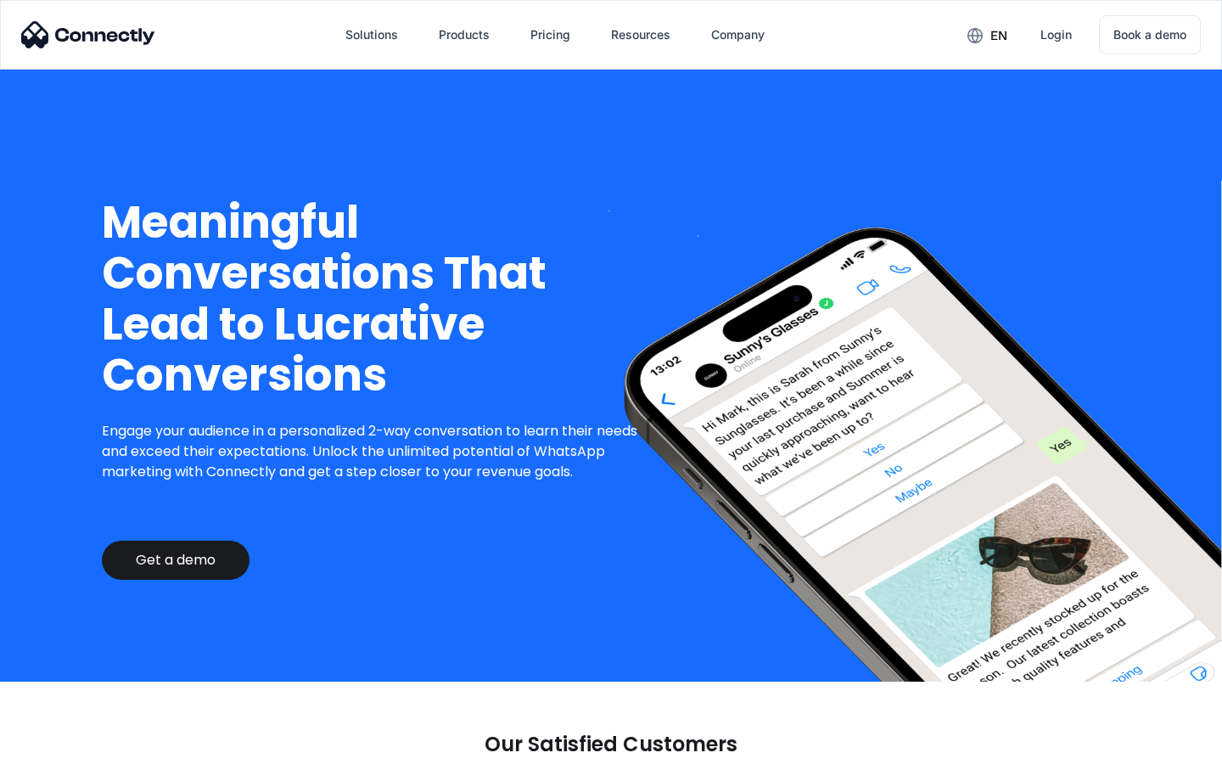  What do you see at coordinates (1056, 35) in the screenshot?
I see `div: Login` at bounding box center [1056, 35].